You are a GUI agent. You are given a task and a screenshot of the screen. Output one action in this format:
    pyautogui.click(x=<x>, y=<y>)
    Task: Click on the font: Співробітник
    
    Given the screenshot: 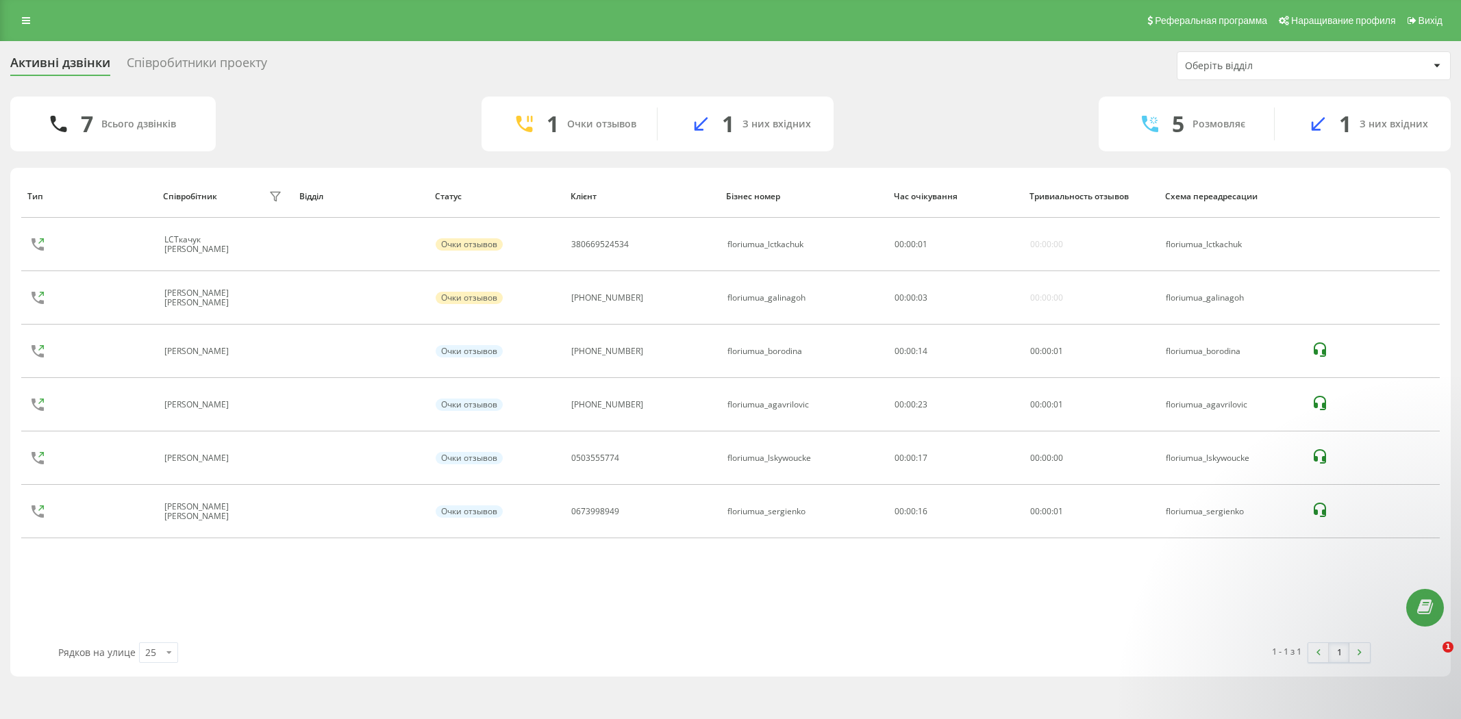 What is the action you would take?
    pyautogui.click(x=190, y=196)
    